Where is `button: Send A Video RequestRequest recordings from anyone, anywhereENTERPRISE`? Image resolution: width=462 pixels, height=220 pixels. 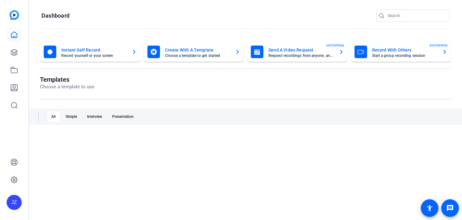 button: Send A Video RequestRequest recordings from anyone, anywhereENTERPRISE is located at coordinates (297, 52).